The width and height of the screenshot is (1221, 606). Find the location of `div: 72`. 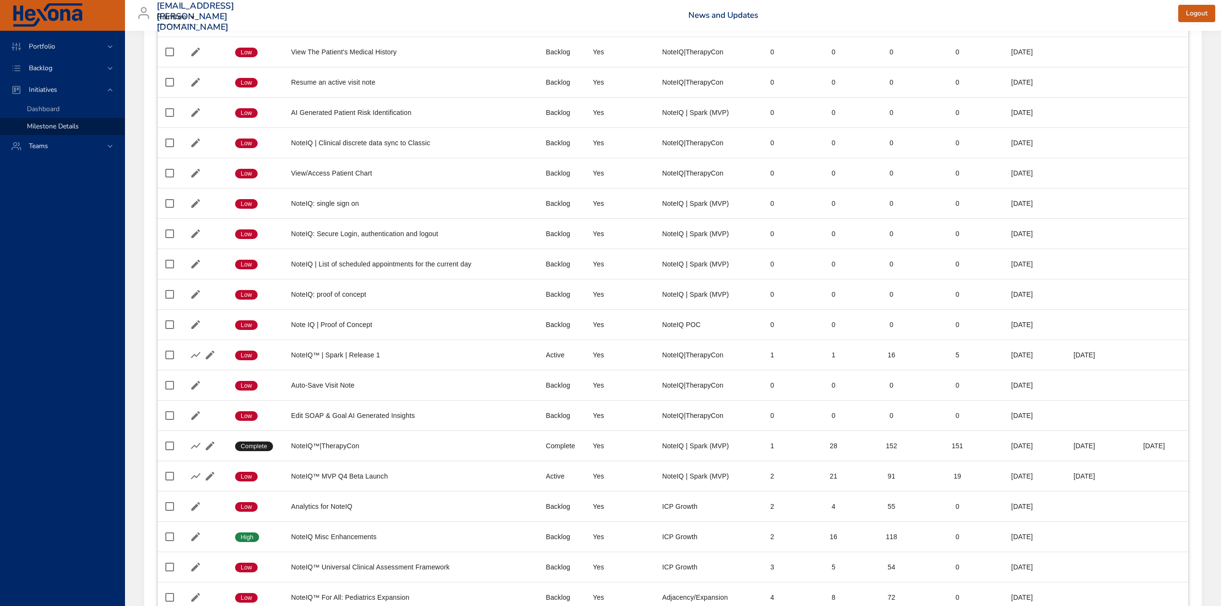

div: 72 is located at coordinates (891, 597).